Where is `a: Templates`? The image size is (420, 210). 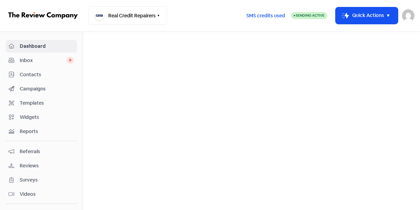 a: Templates is located at coordinates (41, 103).